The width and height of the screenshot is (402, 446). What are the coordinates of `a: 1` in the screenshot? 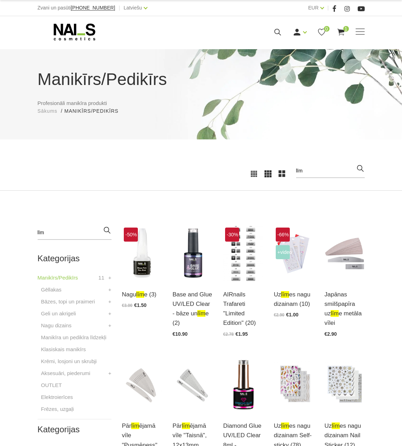 It's located at (340, 32).